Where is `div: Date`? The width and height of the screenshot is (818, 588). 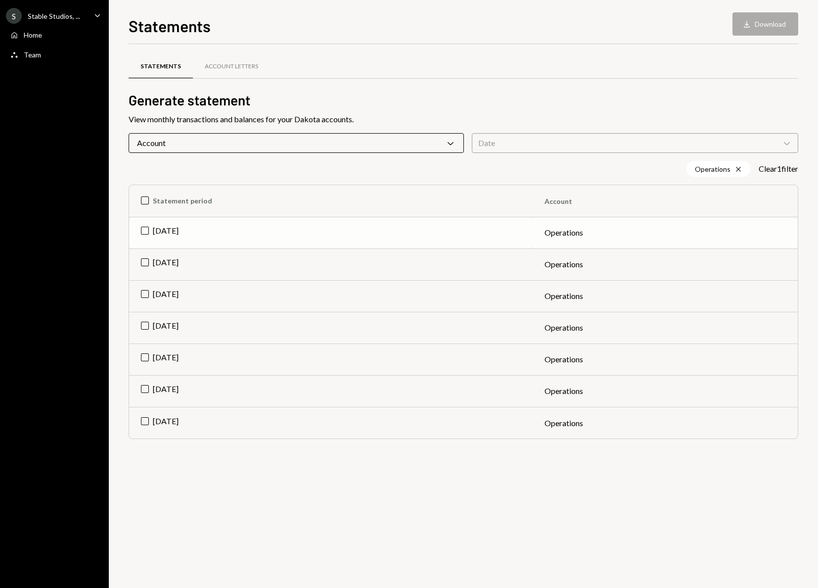 div: Date is located at coordinates (635, 143).